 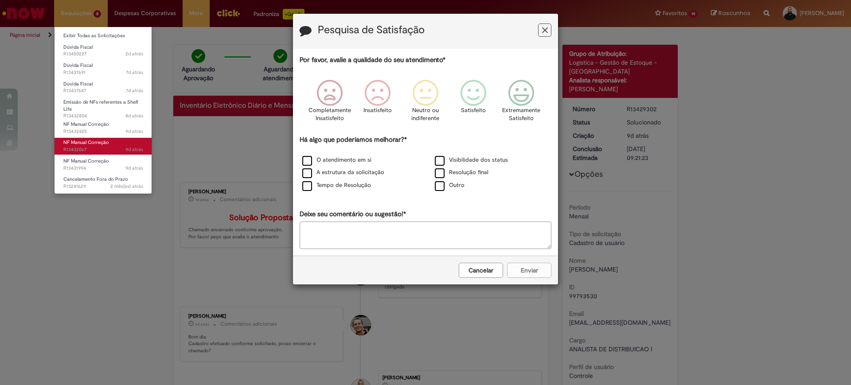 What do you see at coordinates (353, 214) in the screenshot?
I see `label: Deixe seu comentário ou sugestão!*` at bounding box center [353, 214].